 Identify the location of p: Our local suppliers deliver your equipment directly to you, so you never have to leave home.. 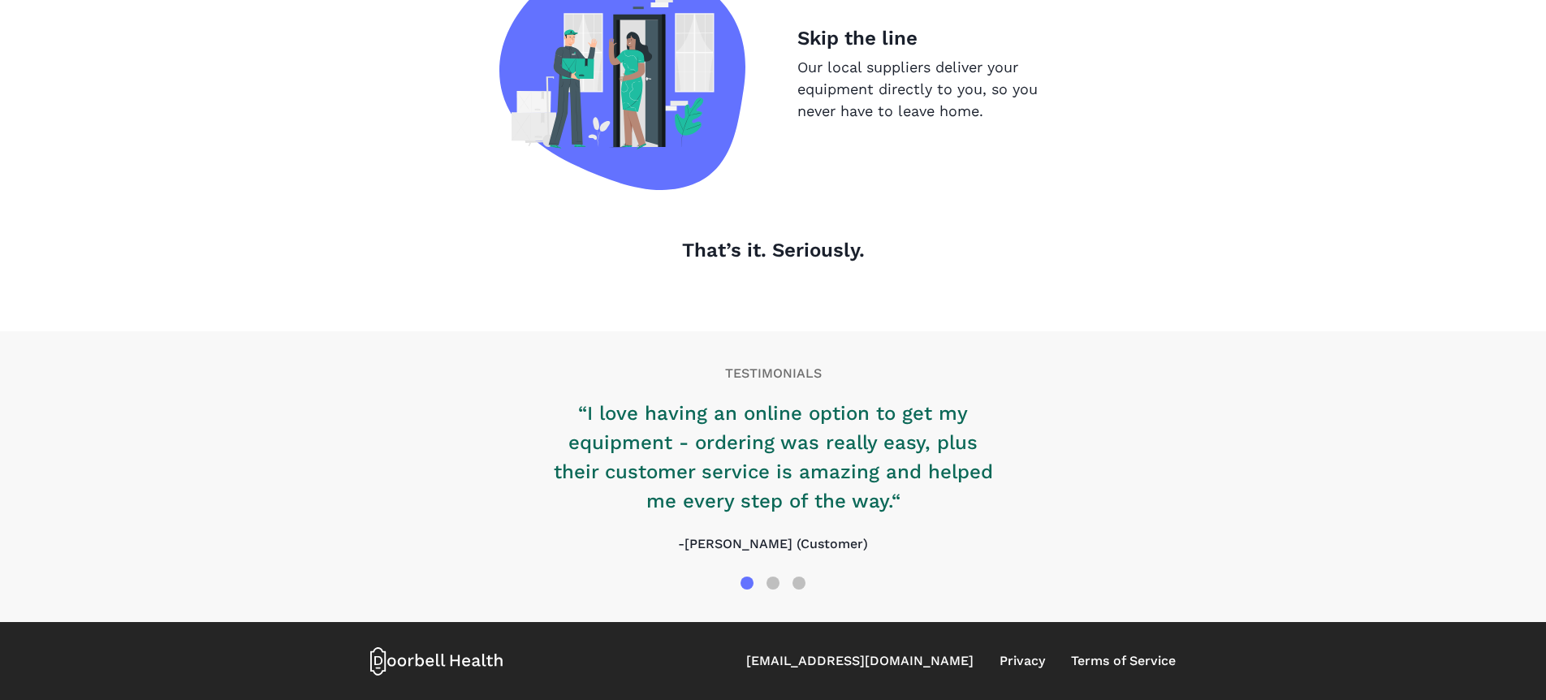
(923, 89).